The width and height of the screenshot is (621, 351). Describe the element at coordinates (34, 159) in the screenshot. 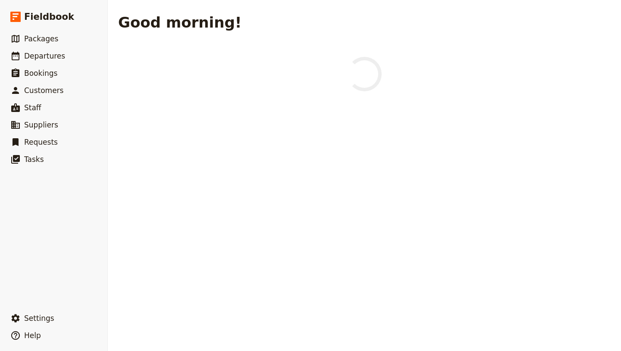

I see `span: Tasks` at that location.